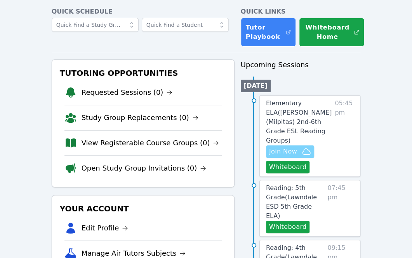 The height and width of the screenshot is (258, 412). Describe the element at coordinates (105, 228) in the screenshot. I see `a: Edit Profile` at that location.